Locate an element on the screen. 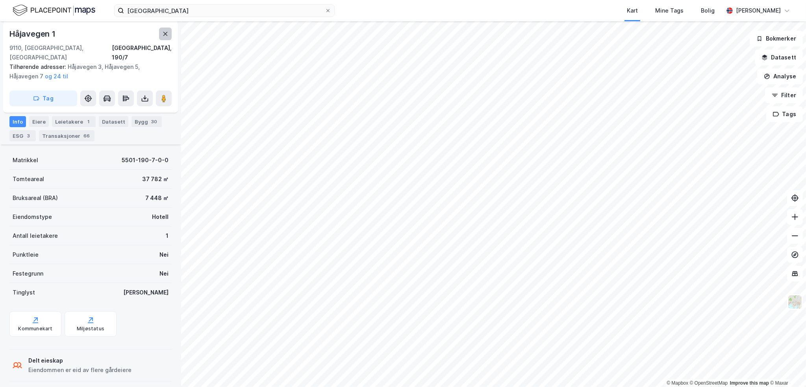 The height and width of the screenshot is (387, 806). div: Eiendommen er eid av flere gårdeiere is located at coordinates (80, 370).